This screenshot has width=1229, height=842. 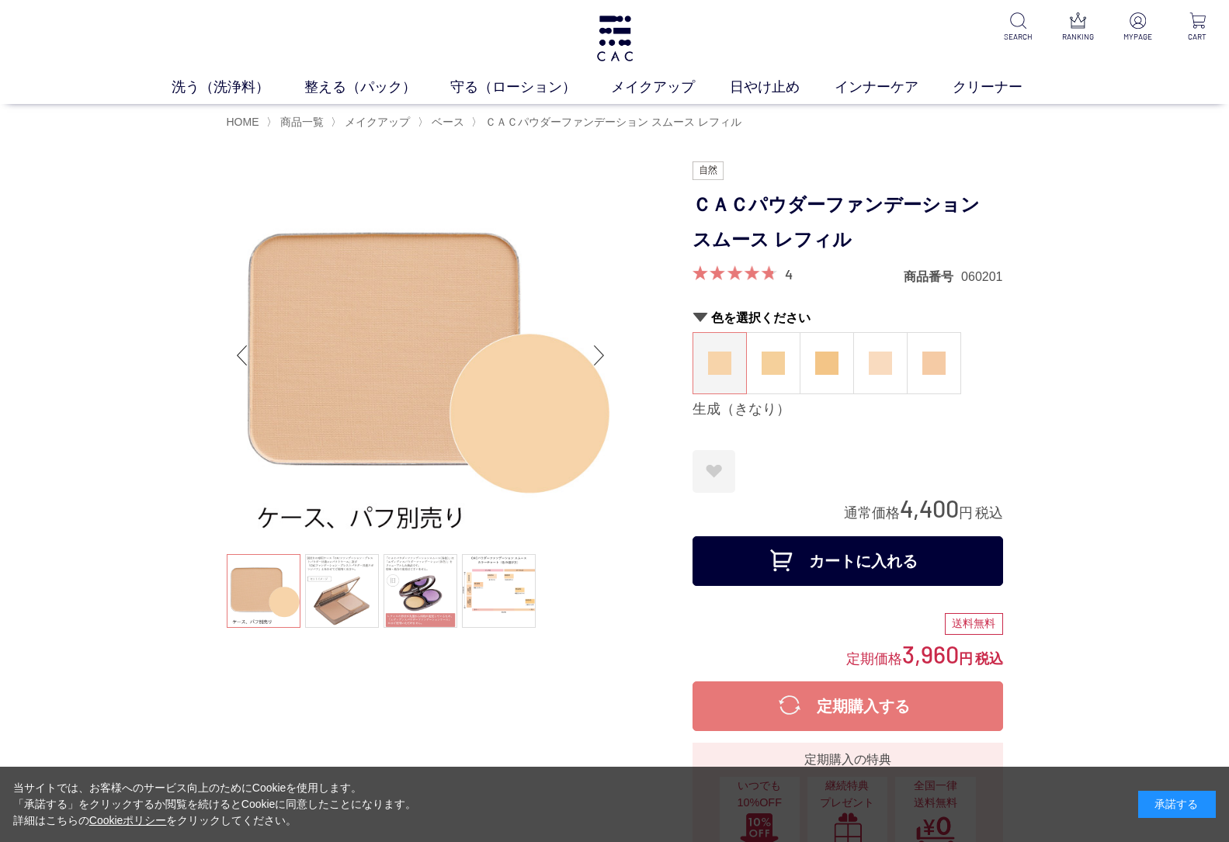 I want to click on span: HOME, so click(x=243, y=122).